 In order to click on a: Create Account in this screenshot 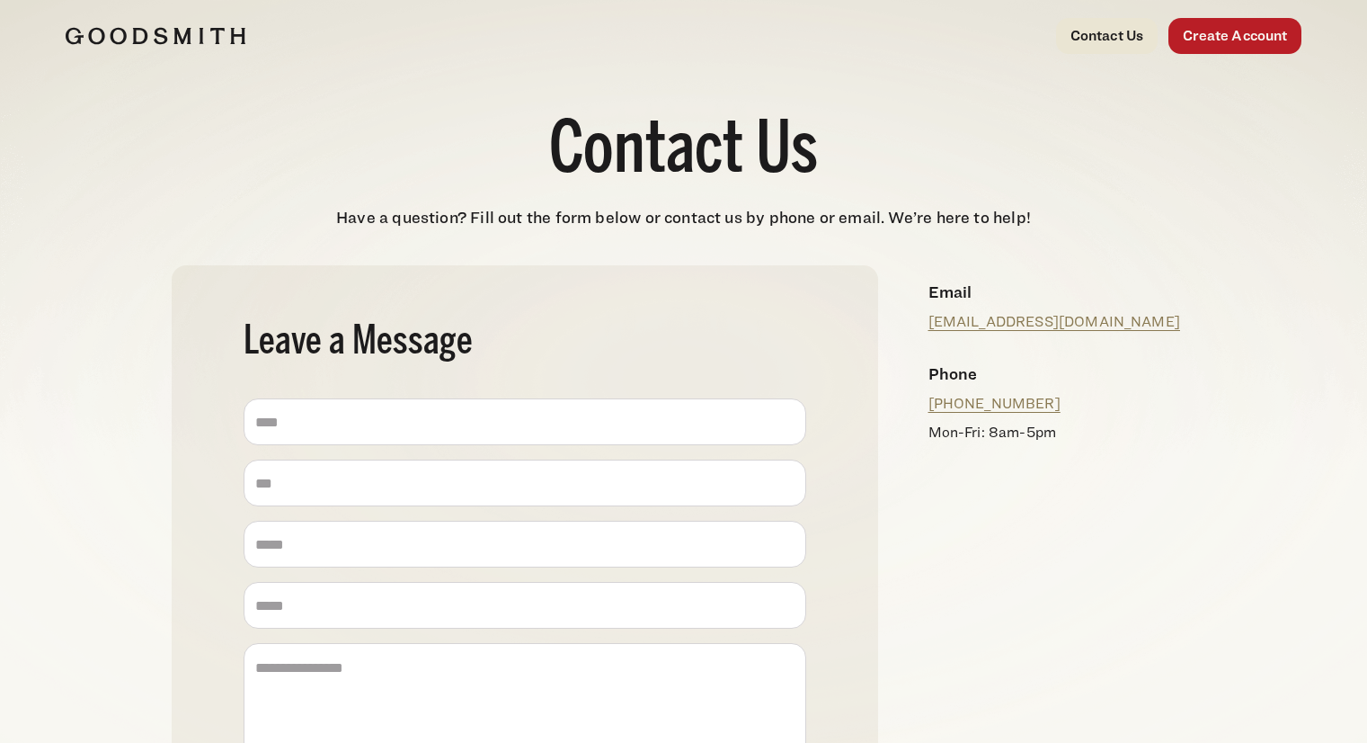, I will do `click(1235, 36)`.